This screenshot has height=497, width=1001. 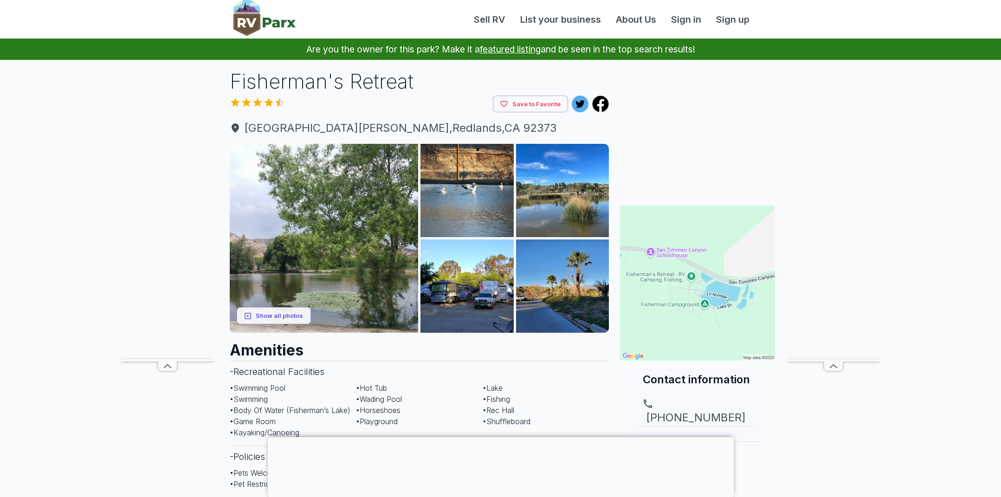 What do you see at coordinates (562, 286) in the screenshot?
I see `img: AAcXr8plK6J99mHBJPcRGxkh2dWNT7rTqVFJDleY_iqKEUB-2Y2QIHGMvU3A5XNEUy_lIZB_1q3hAD6YdD4oA3pENhqhivqQd...` at bounding box center [562, 286].